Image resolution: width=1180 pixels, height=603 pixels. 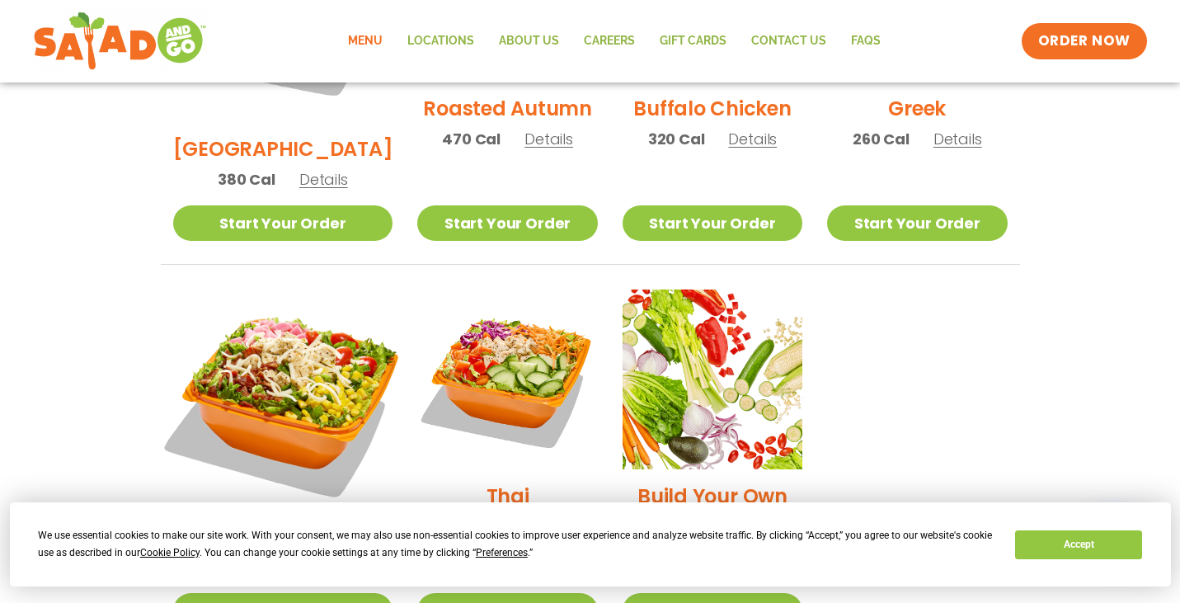 I want to click on a: Locations, so click(x=440, y=41).